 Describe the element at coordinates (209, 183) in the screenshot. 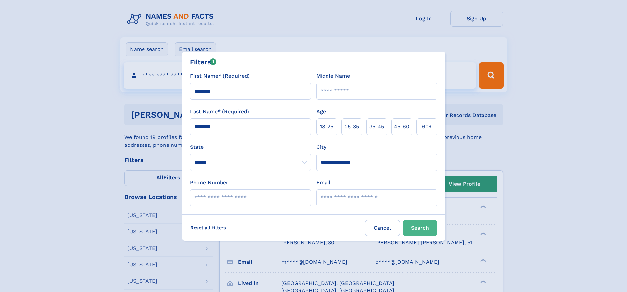

I see `label: Phone Number` at that location.